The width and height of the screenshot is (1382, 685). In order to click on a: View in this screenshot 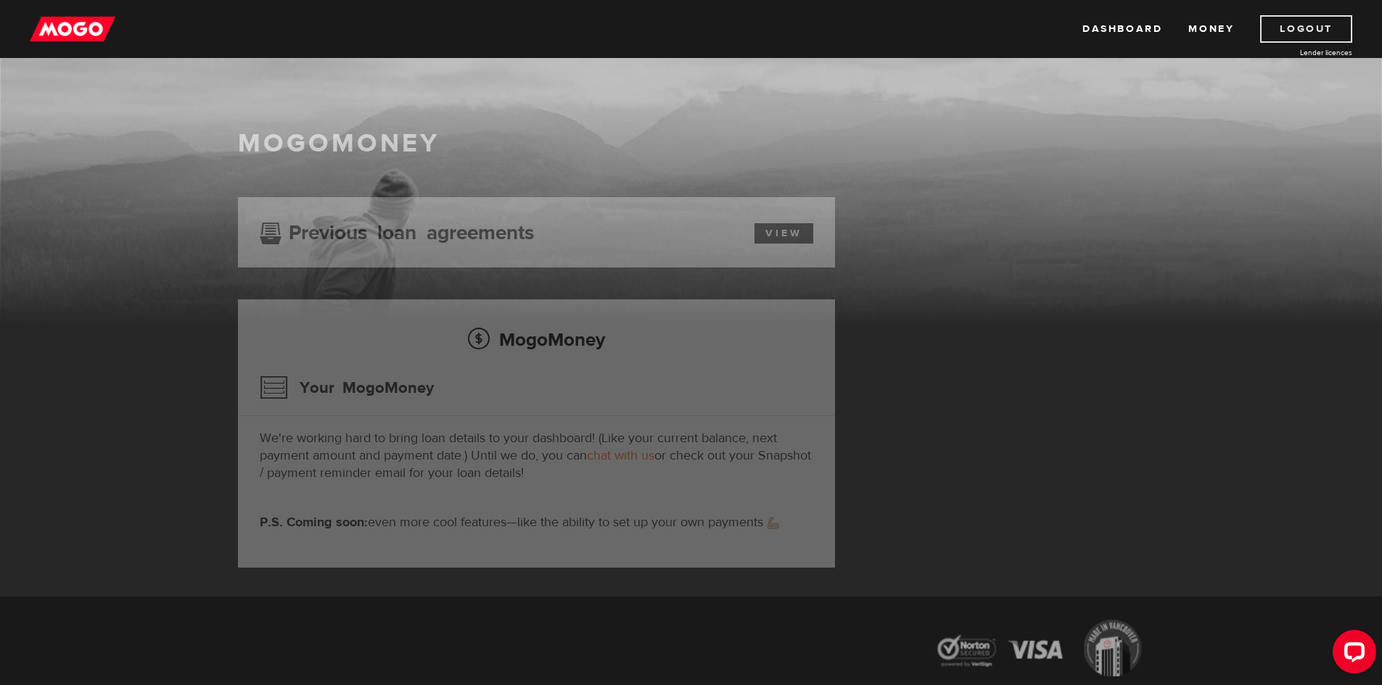, I will do `click(783, 234)`.